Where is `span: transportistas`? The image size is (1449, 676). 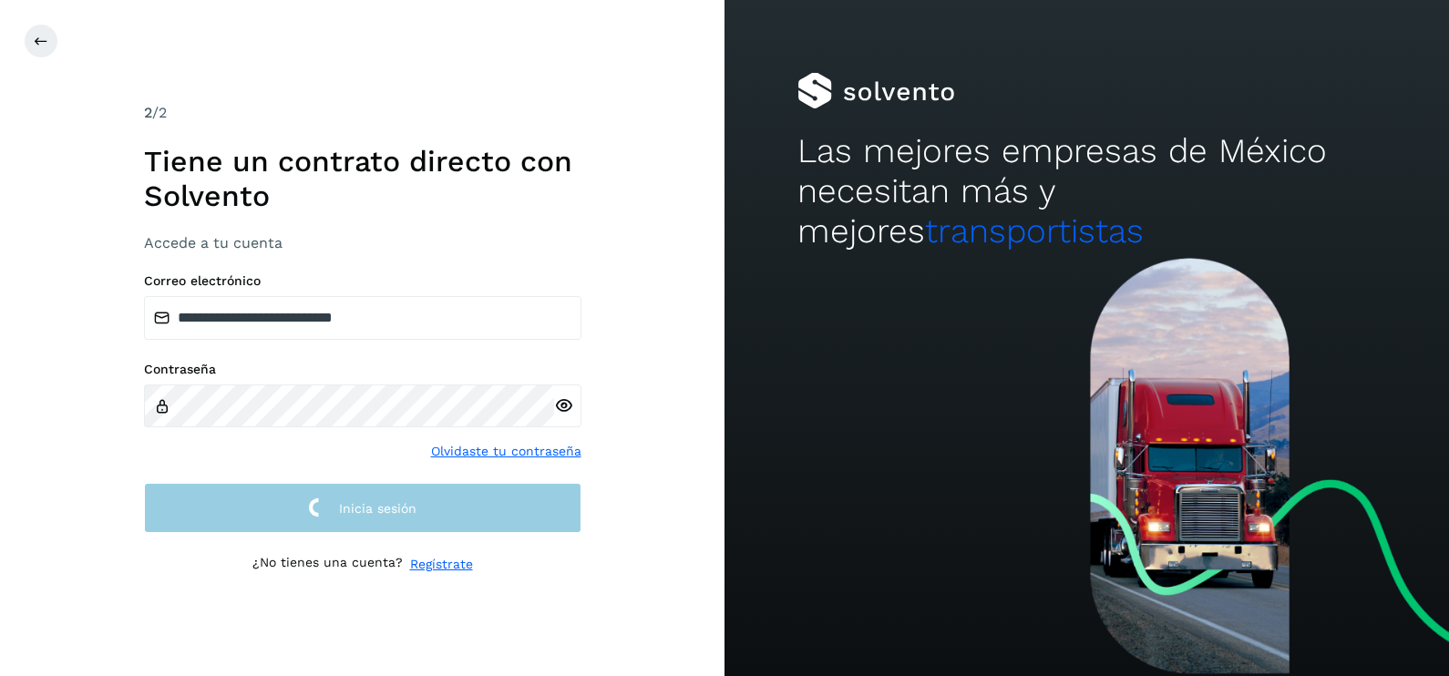 span: transportistas is located at coordinates (1034, 231).